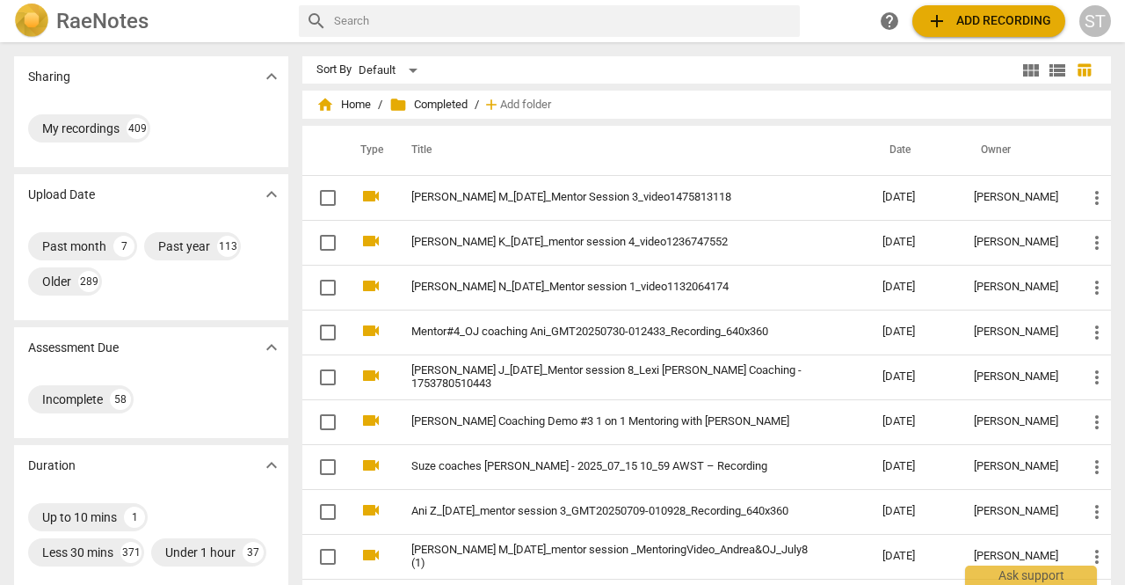  I want to click on div: Past month, so click(74, 246).